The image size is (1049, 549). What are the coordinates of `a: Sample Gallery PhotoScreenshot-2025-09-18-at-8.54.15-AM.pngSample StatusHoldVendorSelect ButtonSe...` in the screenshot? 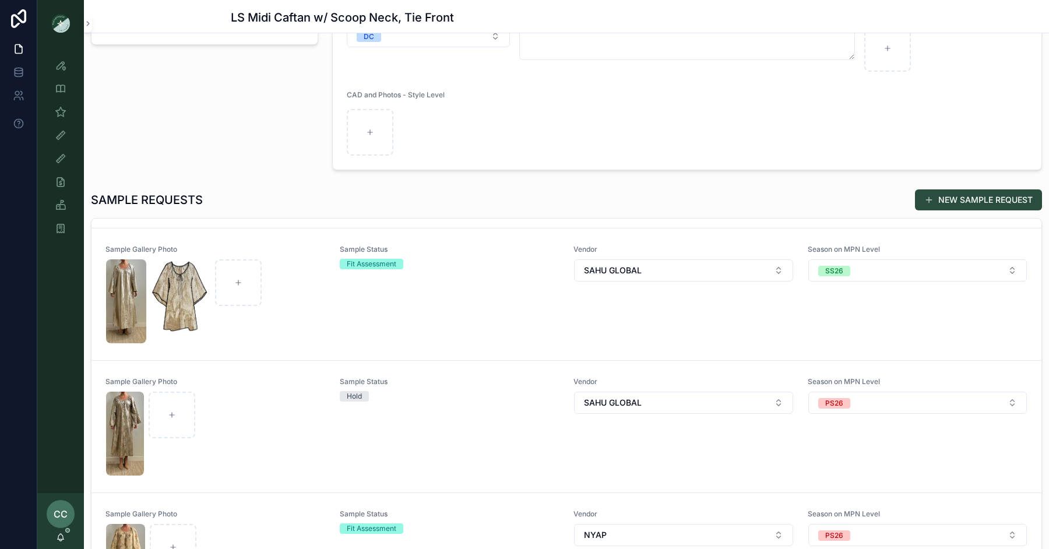 It's located at (566, 427).